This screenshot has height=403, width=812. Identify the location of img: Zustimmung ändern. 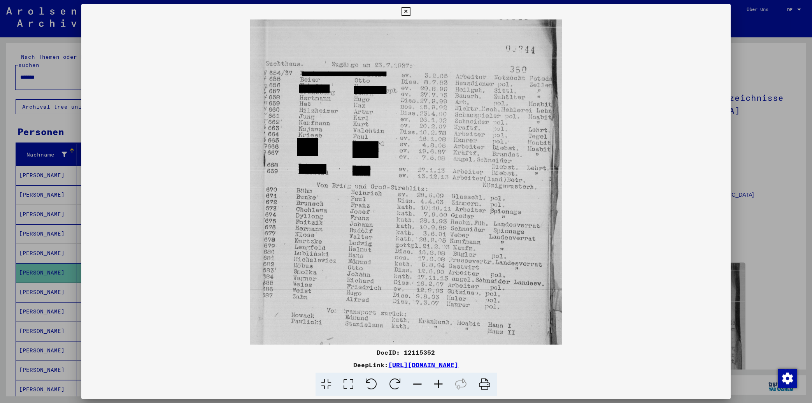
(787, 378).